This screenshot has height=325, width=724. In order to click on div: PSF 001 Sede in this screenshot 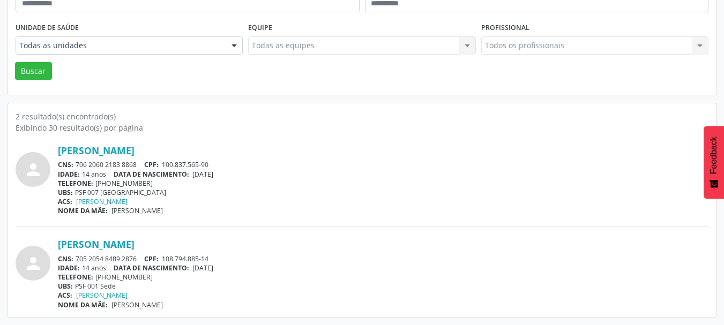, I will do `click(383, 286)`.